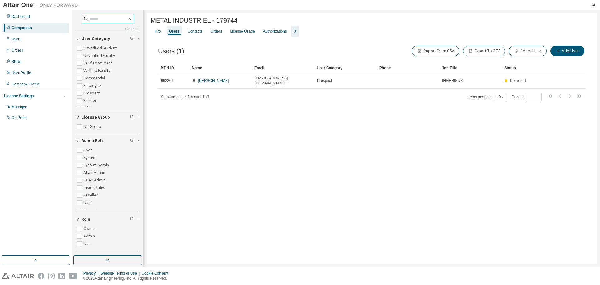 Image resolution: width=600 pixels, height=285 pixels. I want to click on div: Companies, so click(22, 28).